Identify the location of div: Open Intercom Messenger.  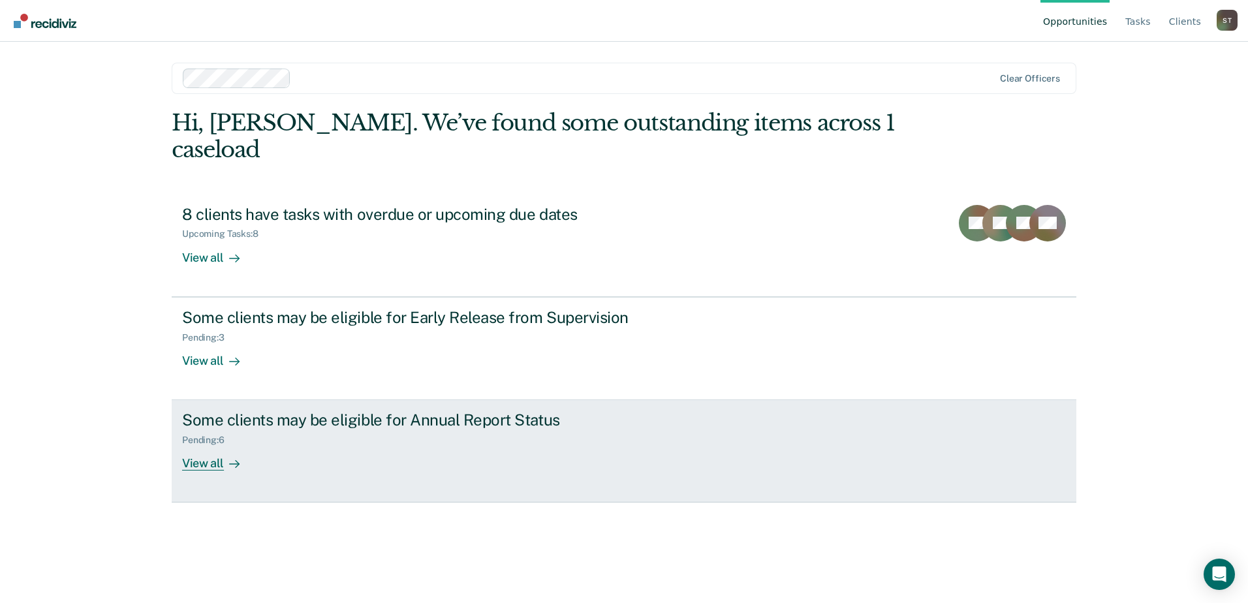
(1219, 574).